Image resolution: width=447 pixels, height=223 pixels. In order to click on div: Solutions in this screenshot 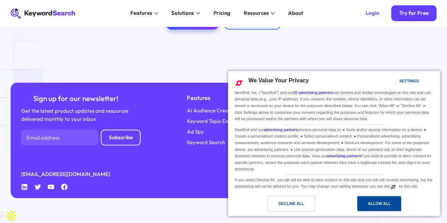, I will do `click(183, 13)`.